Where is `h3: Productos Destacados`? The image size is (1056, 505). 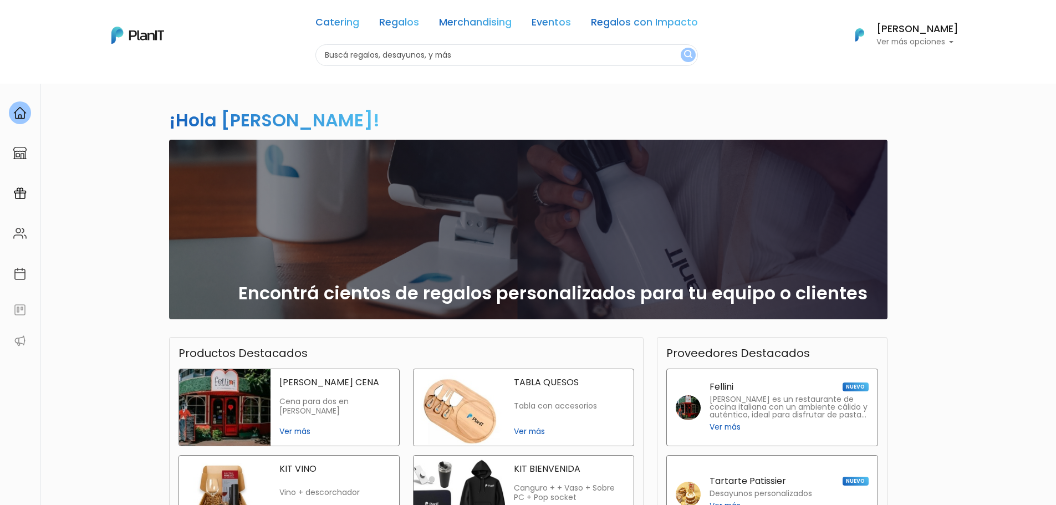
h3: Productos Destacados is located at coordinates (243, 353).